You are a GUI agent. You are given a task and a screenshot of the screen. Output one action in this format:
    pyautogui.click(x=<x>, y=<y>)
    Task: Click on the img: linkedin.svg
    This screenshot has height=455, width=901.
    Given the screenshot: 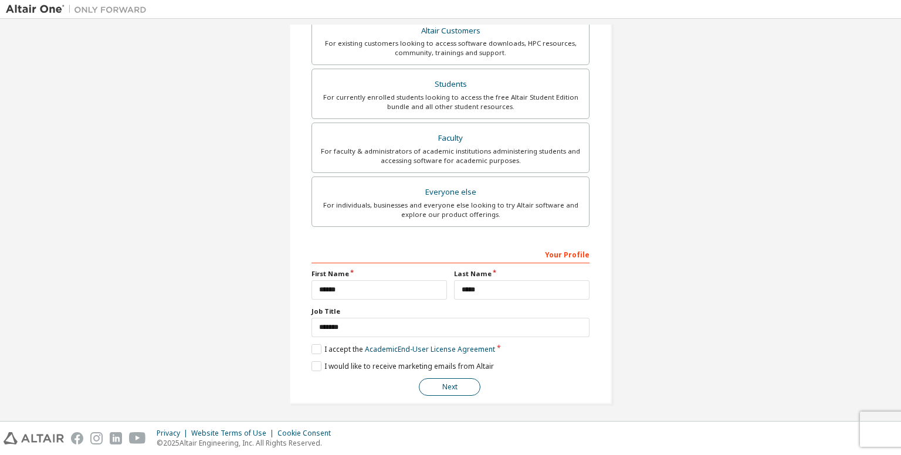 What is the action you would take?
    pyautogui.click(x=116, y=438)
    